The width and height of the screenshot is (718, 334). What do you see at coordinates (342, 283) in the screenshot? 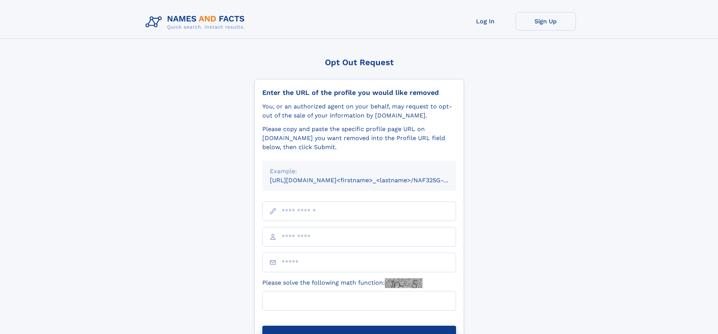
I see `label: Please solve the following math function:` at bounding box center [342, 283].